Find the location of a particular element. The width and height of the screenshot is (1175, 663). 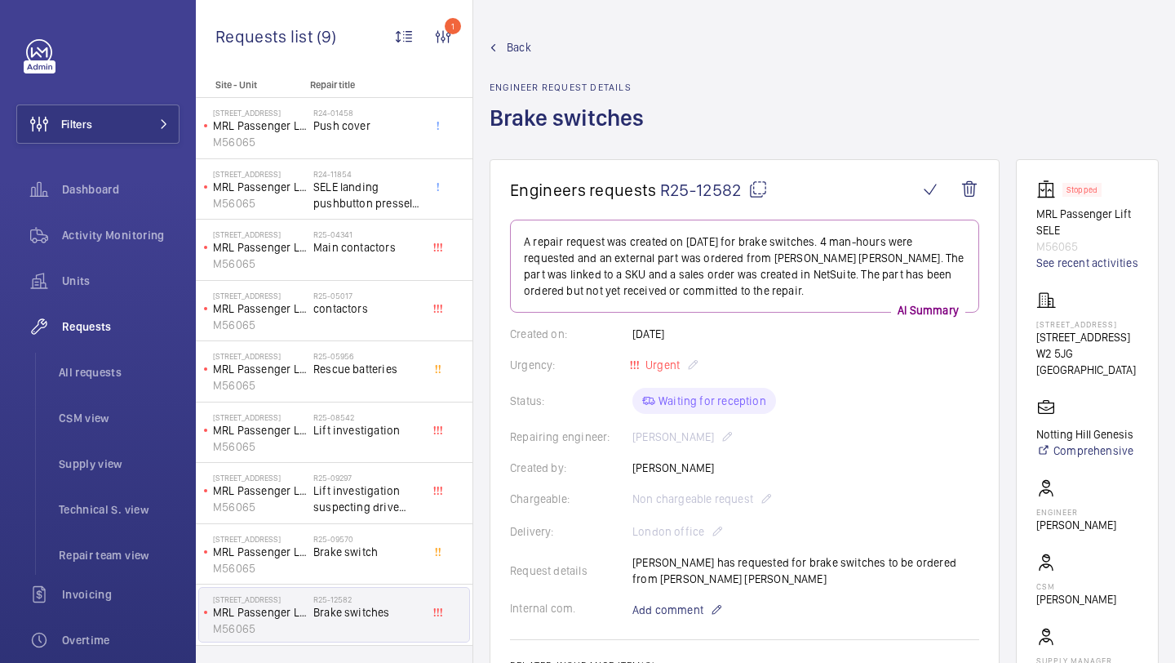

h2: R25-12582 is located at coordinates (367, 599).